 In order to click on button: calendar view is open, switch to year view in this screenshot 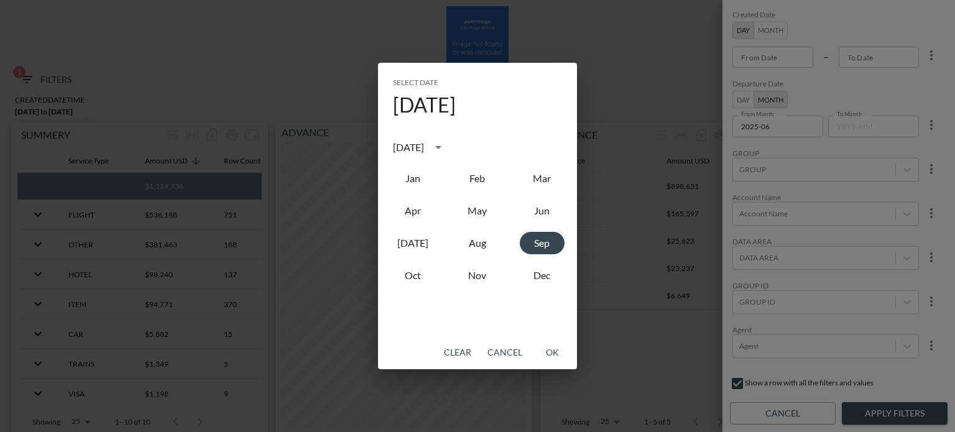, I will do `click(438, 147)`.